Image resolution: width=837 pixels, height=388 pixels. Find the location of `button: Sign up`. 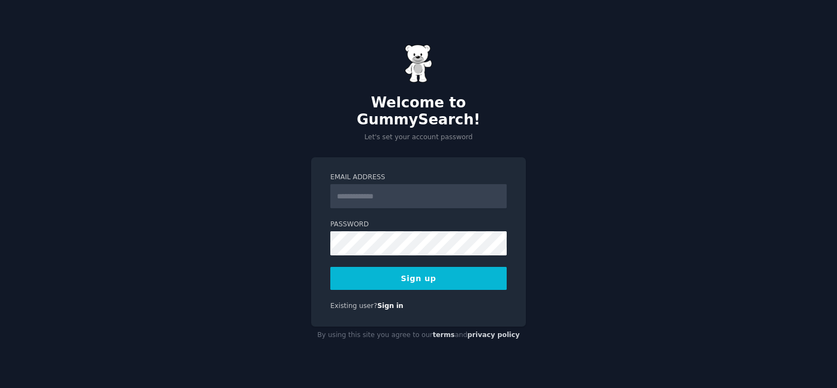

button: Sign up is located at coordinates (419, 278).